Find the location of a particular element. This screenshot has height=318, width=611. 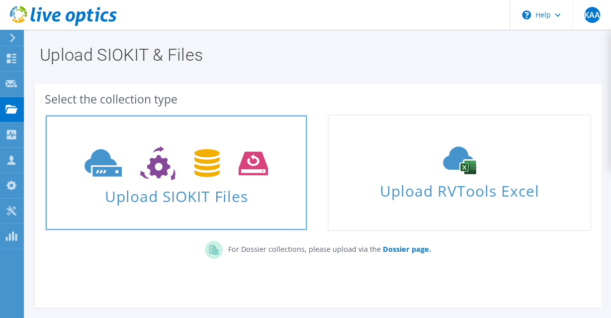

b: Dossier page. is located at coordinates (406, 248).